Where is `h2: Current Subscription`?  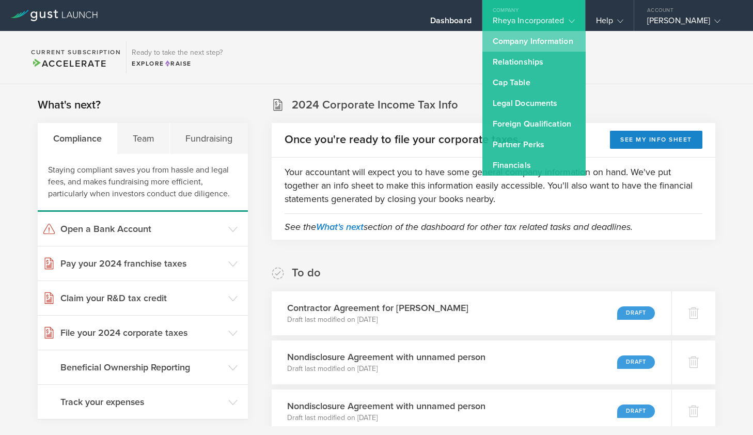 h2: Current Subscription is located at coordinates (76, 52).